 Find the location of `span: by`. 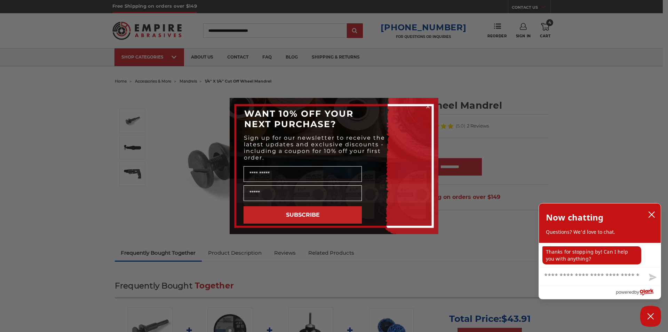

span: by is located at coordinates (637, 292).